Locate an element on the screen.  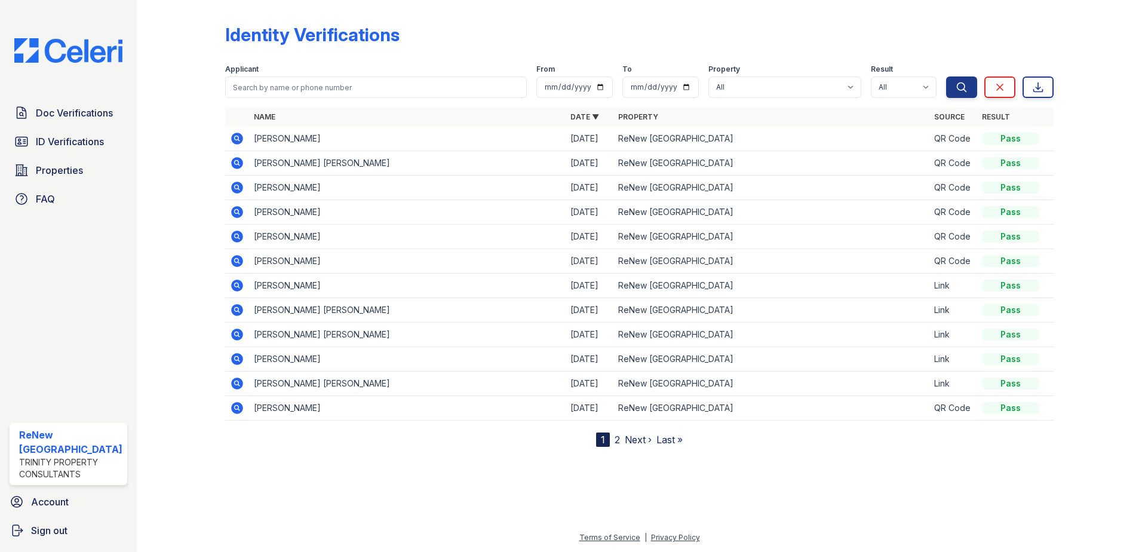
input: Search by name or phone number is located at coordinates (376, 87).